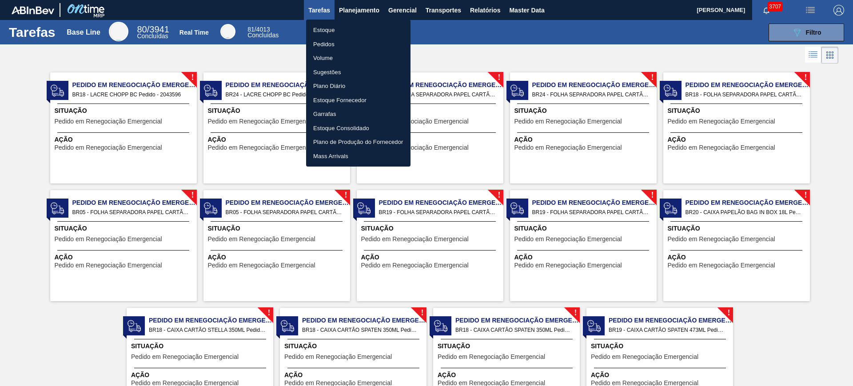 This screenshot has width=853, height=386. Describe the element at coordinates (358, 86) in the screenshot. I see `li: Plano Diário` at that location.